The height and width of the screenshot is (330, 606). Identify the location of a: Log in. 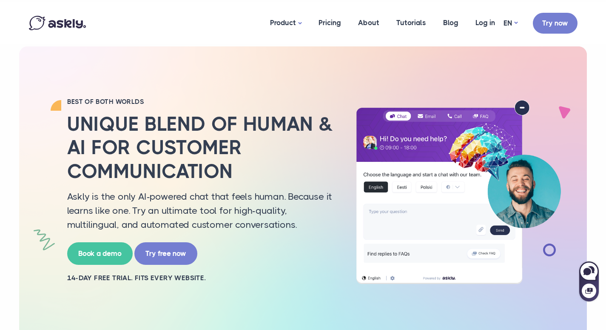
(485, 23).